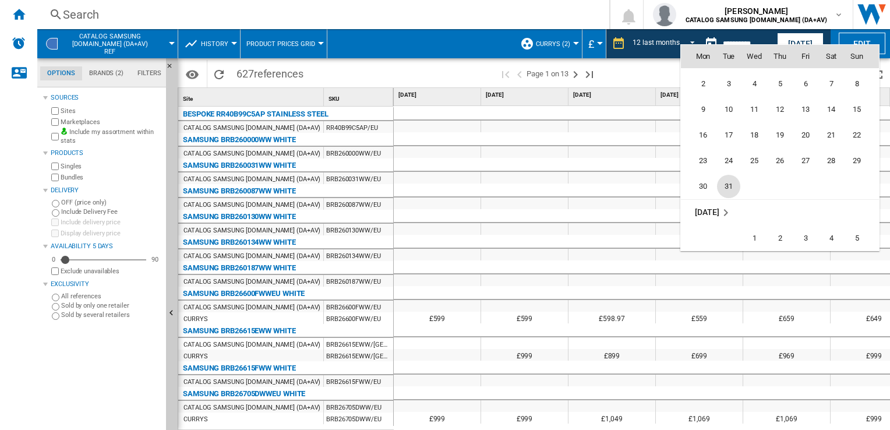 This screenshot has height=430, width=890. What do you see at coordinates (780, 84) in the screenshot?
I see `tr: Week 2` at bounding box center [780, 84].